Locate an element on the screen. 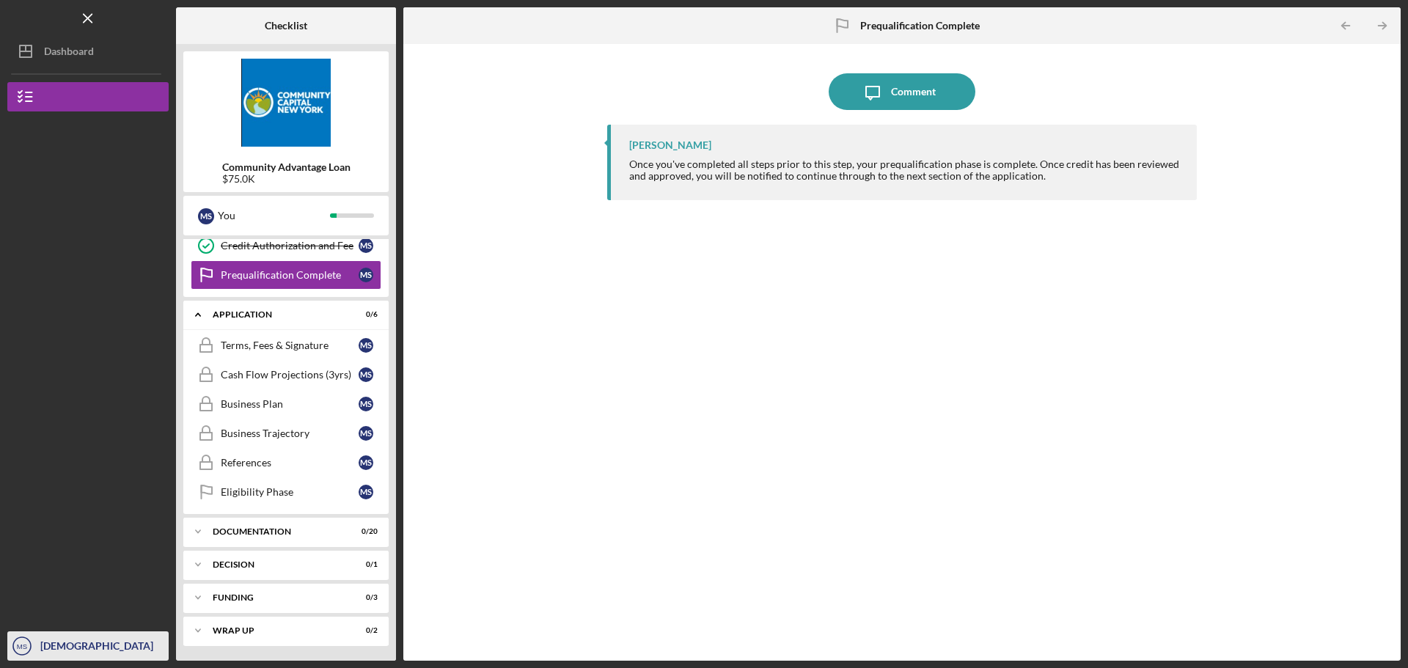 The height and width of the screenshot is (668, 1408). a: ReferencesMS is located at coordinates (286, 463).